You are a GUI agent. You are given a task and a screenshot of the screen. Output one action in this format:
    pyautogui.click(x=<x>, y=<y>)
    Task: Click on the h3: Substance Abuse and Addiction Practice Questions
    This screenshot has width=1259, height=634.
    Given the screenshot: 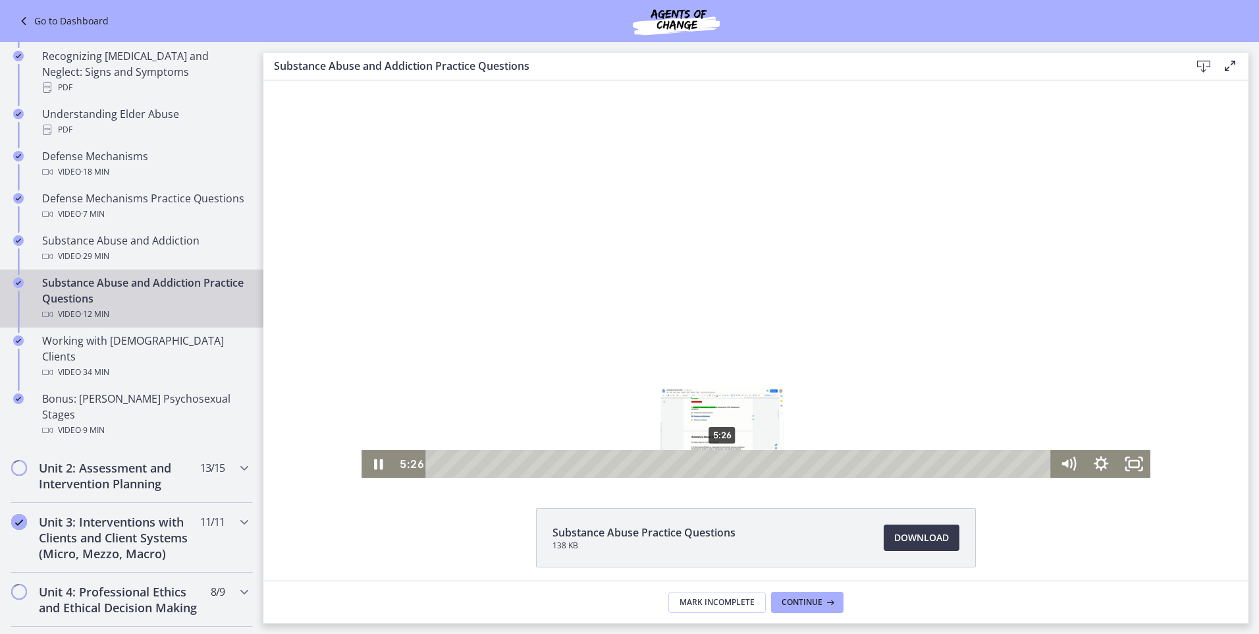 What is the action you would take?
    pyautogui.click(x=722, y=66)
    